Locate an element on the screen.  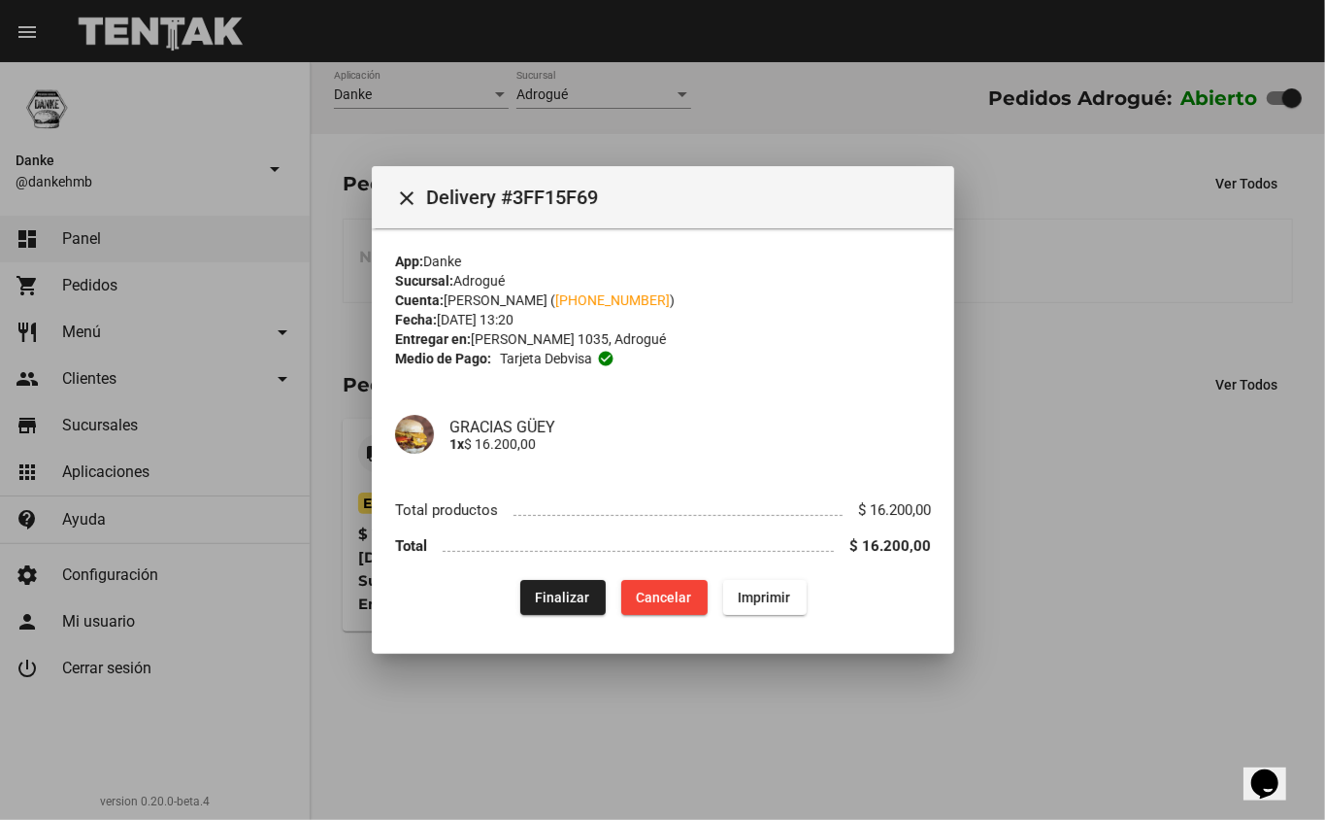
span: Imprimir is located at coordinates (764, 597).